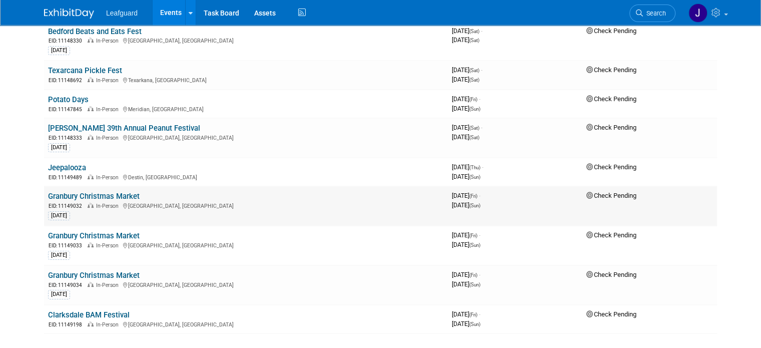  What do you see at coordinates (67, 206) in the screenshot?
I see `span: EID: 11149032` at bounding box center [67, 206].